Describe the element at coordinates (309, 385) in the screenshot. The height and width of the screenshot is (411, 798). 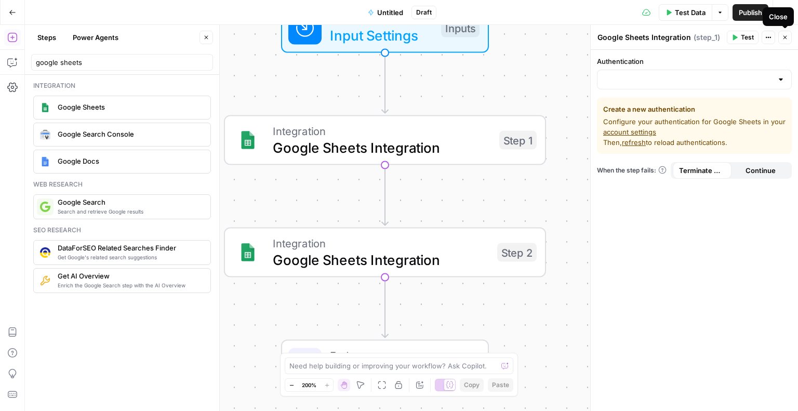
I see `span: 200%` at that location.